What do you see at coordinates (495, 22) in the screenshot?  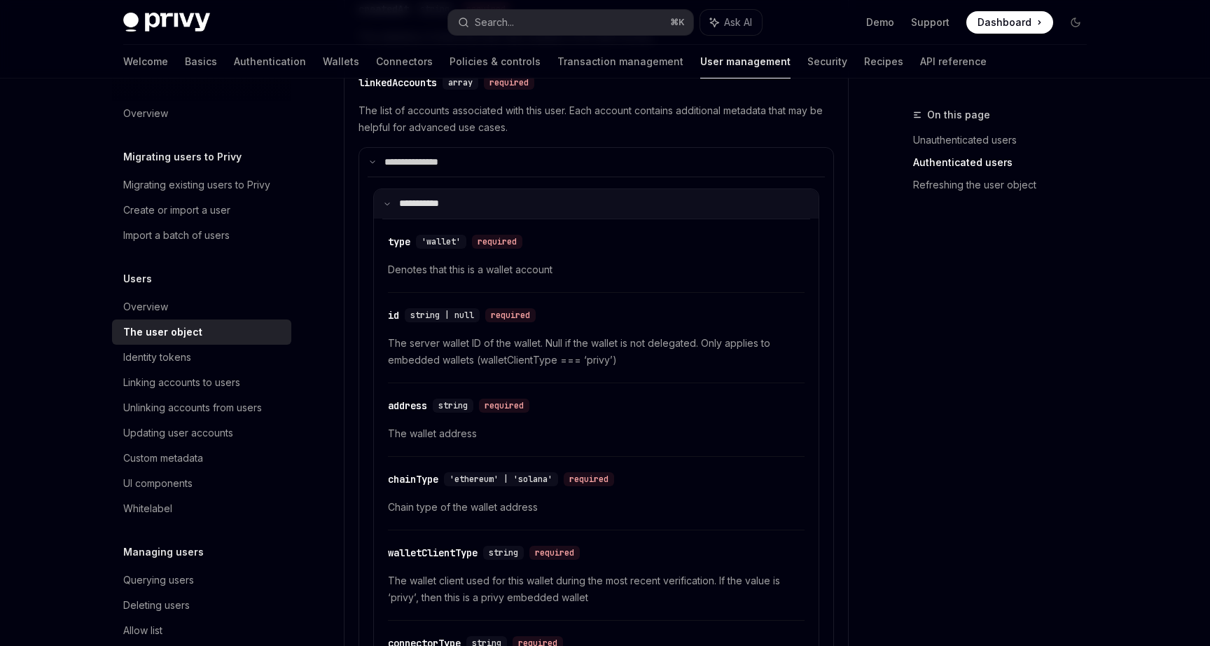 I see `div: Search...` at bounding box center [495, 22].